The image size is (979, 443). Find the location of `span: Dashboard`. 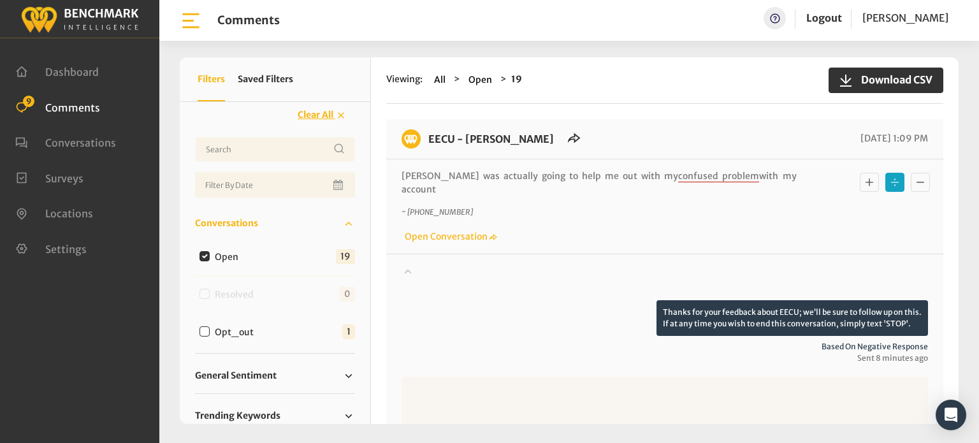

span: Dashboard is located at coordinates (72, 72).